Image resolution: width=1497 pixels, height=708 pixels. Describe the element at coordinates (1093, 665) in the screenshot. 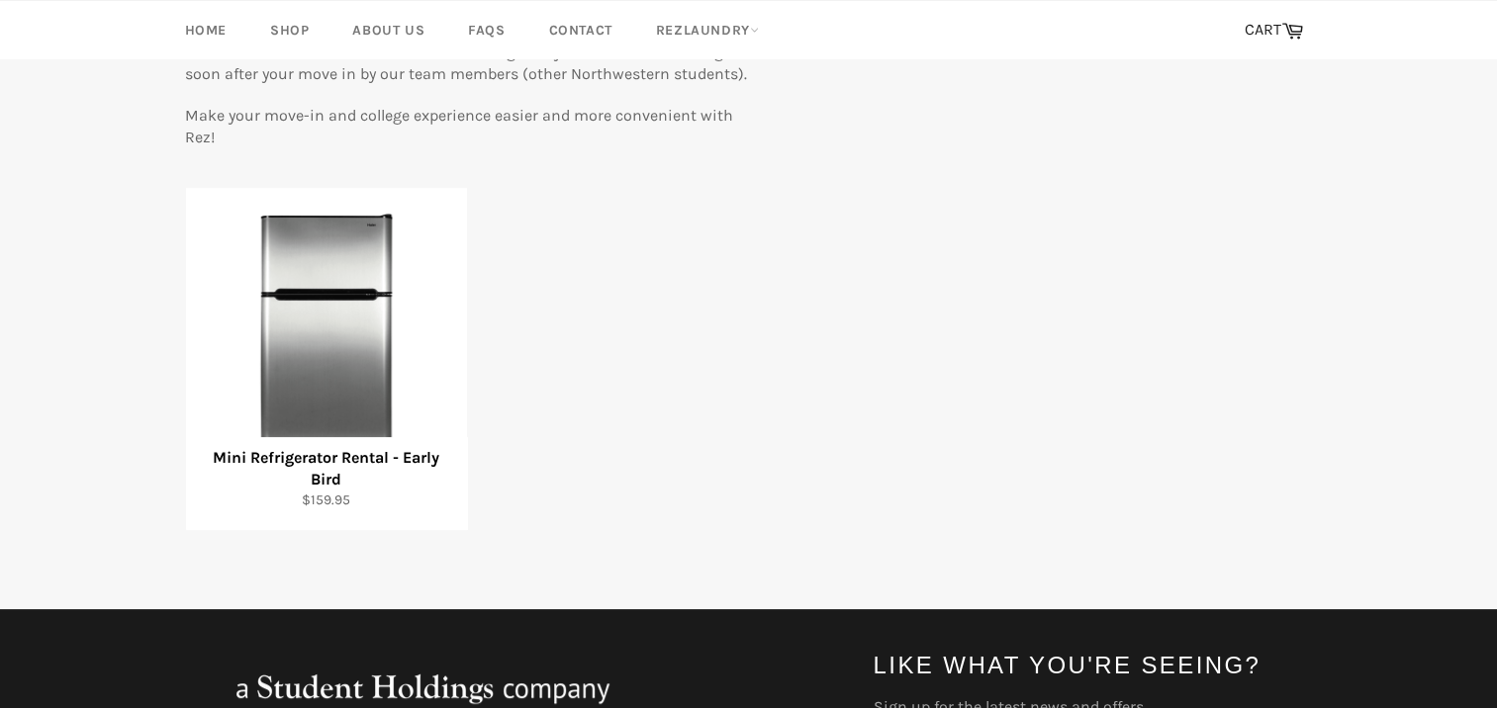

I see `h4: Like what you're seeing?` at that location.